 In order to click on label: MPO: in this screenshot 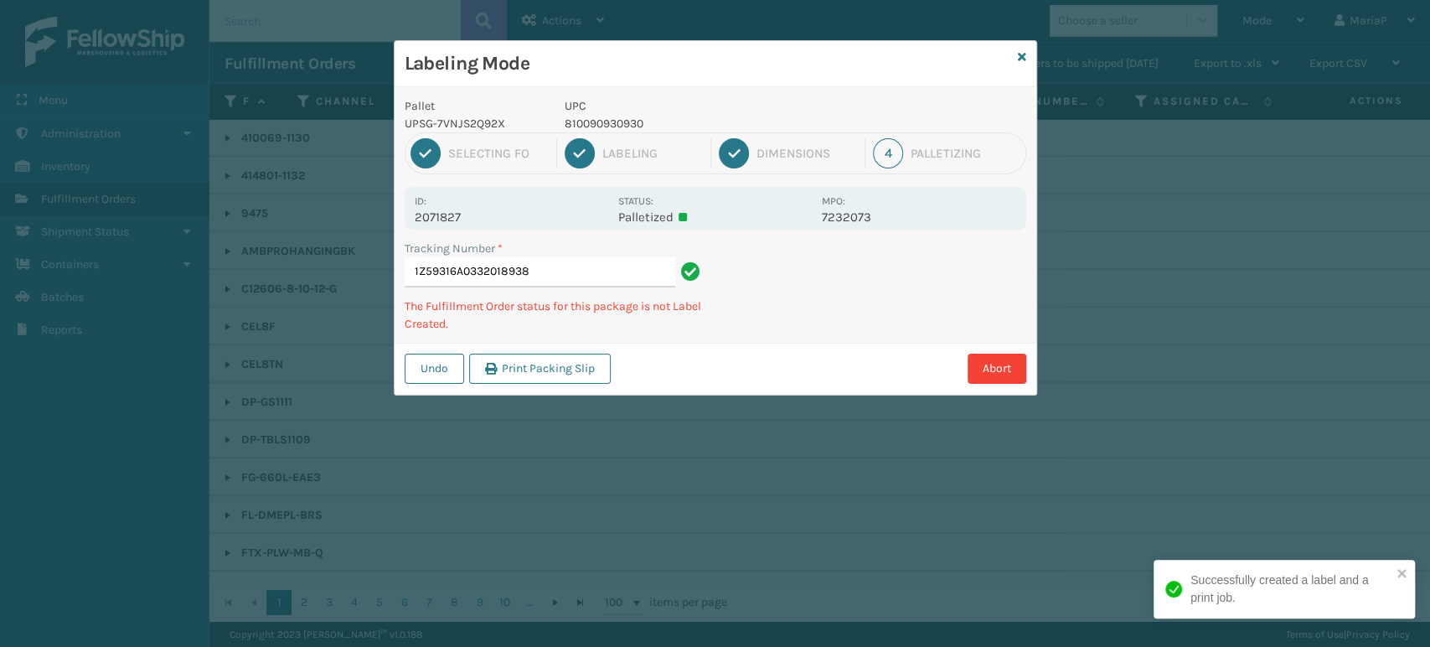, I will do `click(834, 201)`.